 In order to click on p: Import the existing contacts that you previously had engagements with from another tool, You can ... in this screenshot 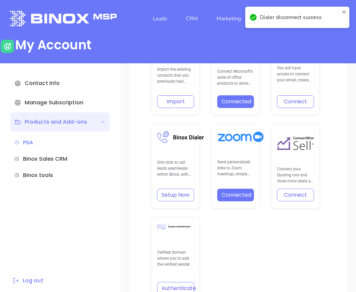, I will do `click(175, 75)`.